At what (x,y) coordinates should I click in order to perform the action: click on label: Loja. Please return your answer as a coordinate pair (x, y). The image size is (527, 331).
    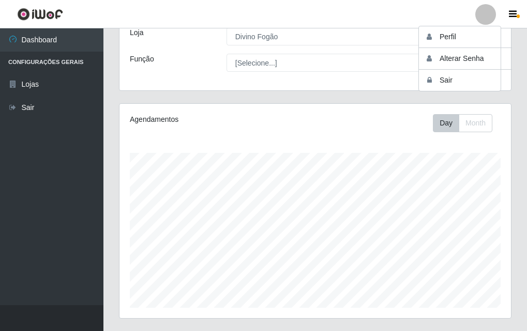
    Looking at the image, I should click on (137, 33).